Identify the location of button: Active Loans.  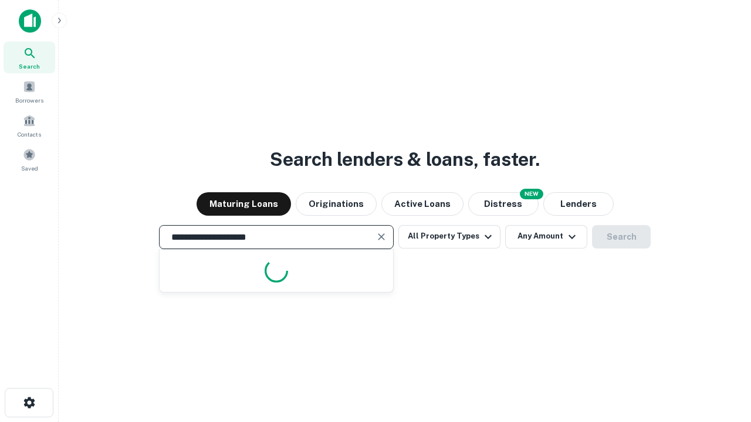
(422, 204).